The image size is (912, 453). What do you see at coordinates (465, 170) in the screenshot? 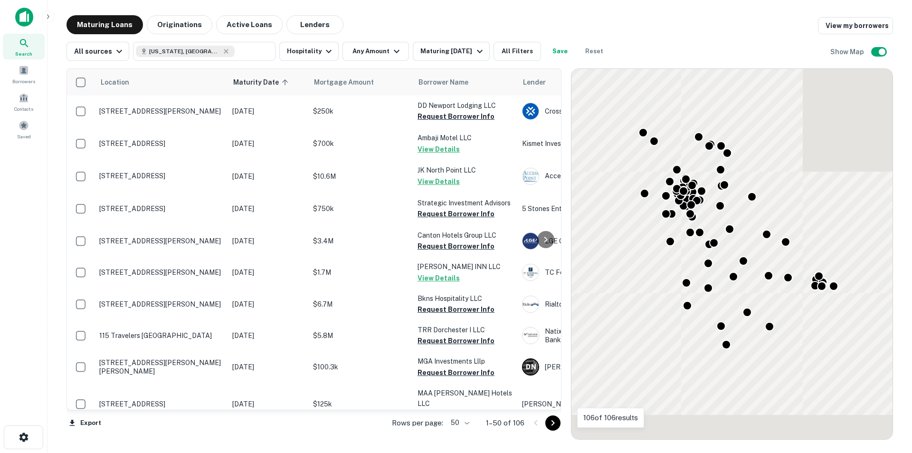
I see `p: JK North Point LLC` at bounding box center [465, 170].